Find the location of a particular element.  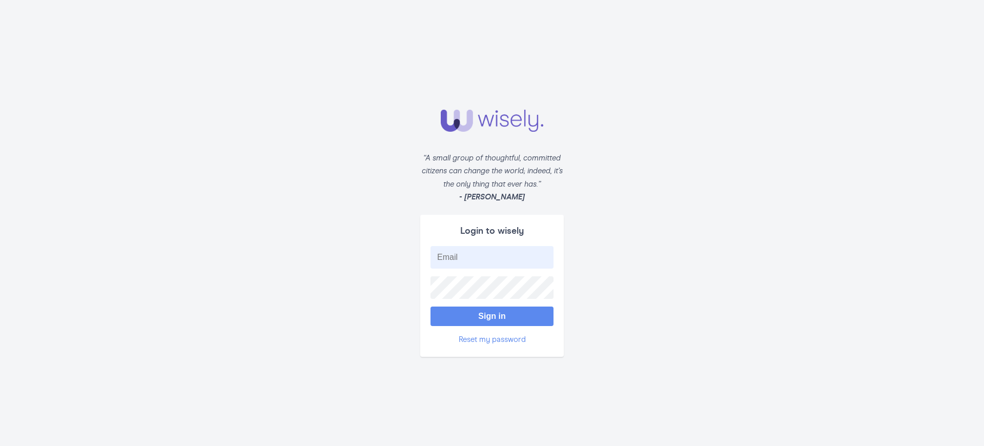

button: Sign in is located at coordinates (492, 316).